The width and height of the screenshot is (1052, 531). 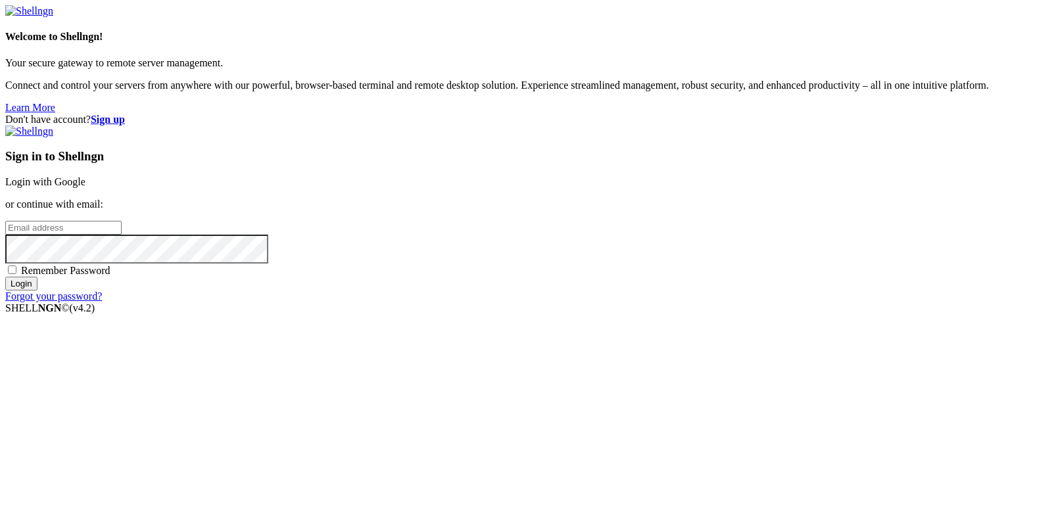 I want to click on input: Remember Password, so click(x=12, y=270).